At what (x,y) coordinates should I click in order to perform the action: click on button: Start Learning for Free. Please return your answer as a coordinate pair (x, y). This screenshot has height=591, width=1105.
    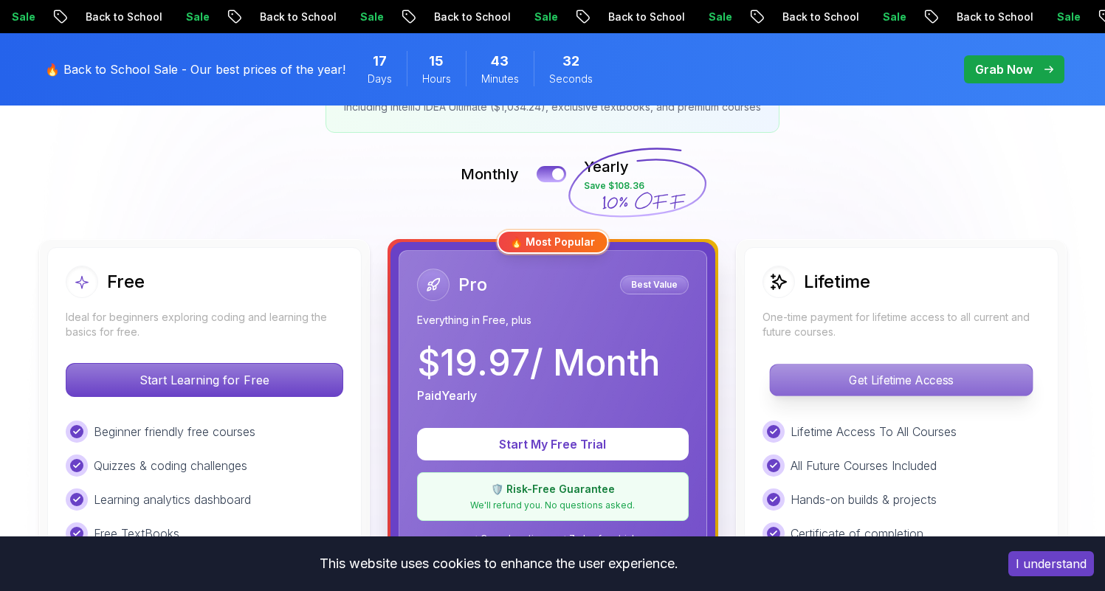
    Looking at the image, I should click on (204, 380).